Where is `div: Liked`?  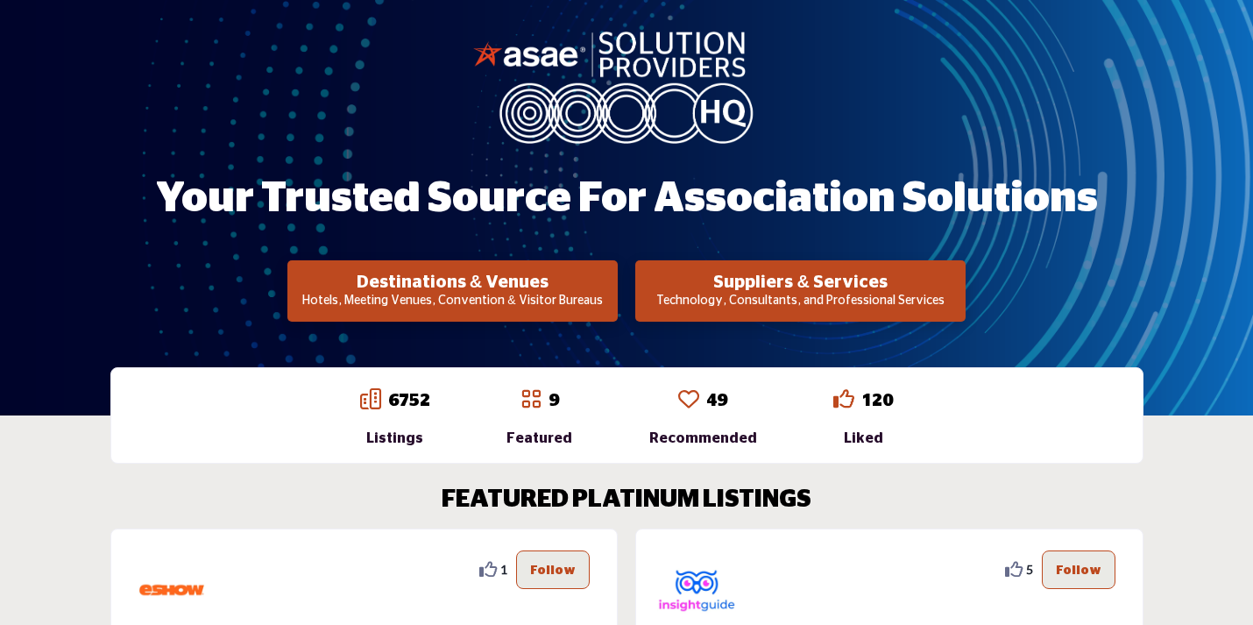 div: Liked is located at coordinates (863, 438).